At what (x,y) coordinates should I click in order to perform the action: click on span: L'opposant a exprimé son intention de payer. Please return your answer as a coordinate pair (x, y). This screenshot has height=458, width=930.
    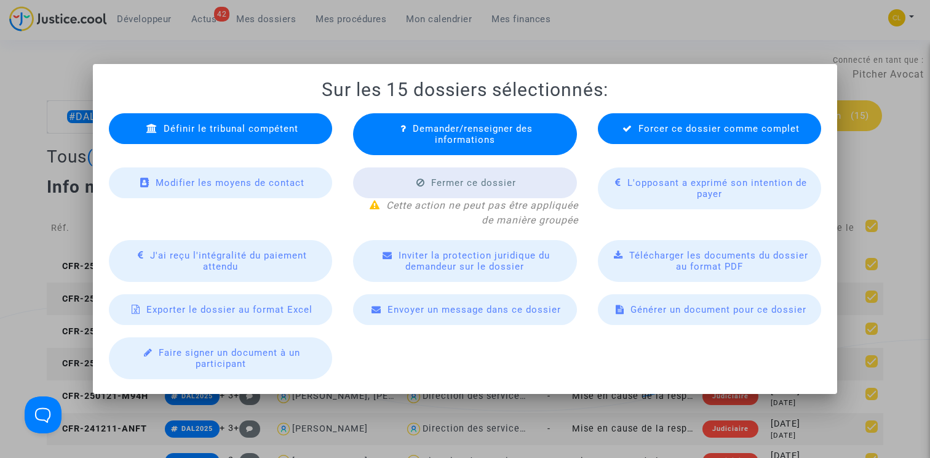
    Looking at the image, I should click on (717, 188).